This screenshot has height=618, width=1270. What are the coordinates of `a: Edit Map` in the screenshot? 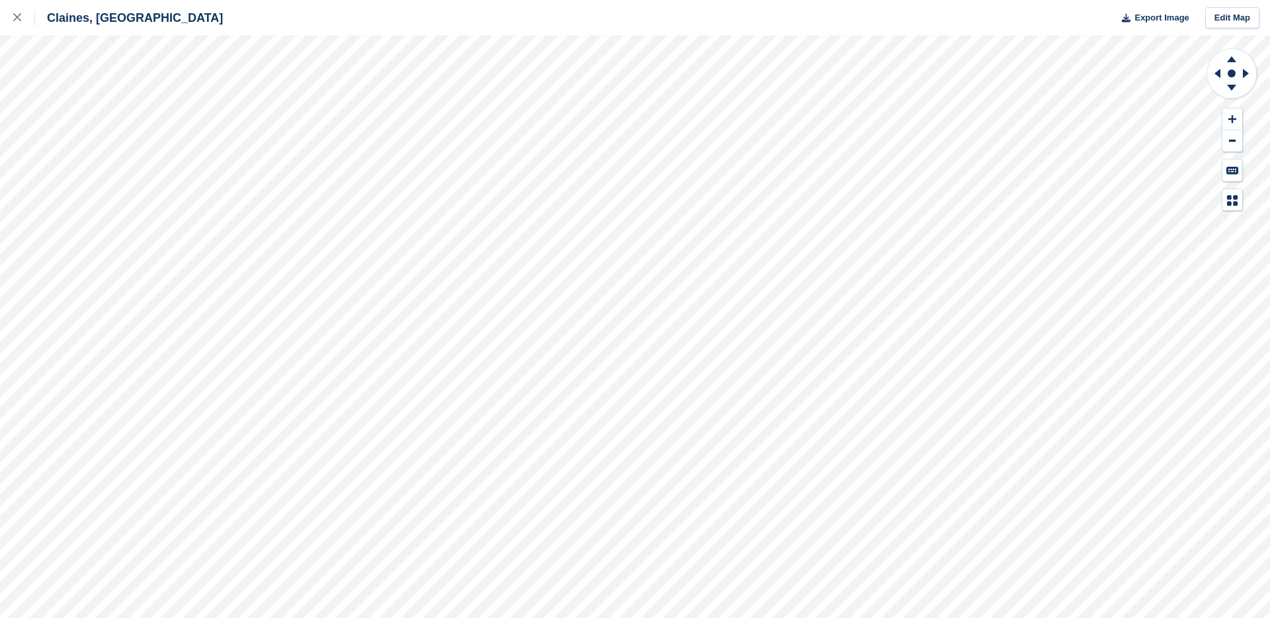 It's located at (1232, 18).